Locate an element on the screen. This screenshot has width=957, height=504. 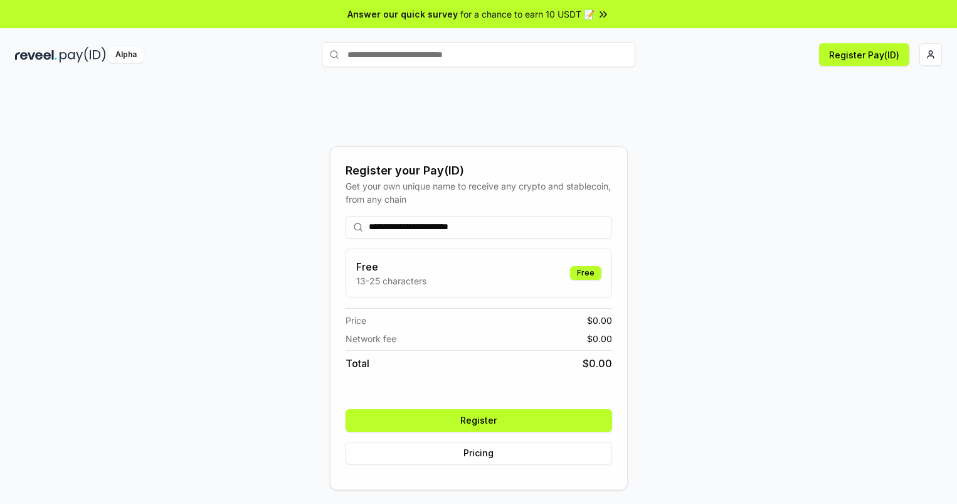
div: Get your own unique name to receive any crypto and stablecoin, from any chain is located at coordinates (478, 193).